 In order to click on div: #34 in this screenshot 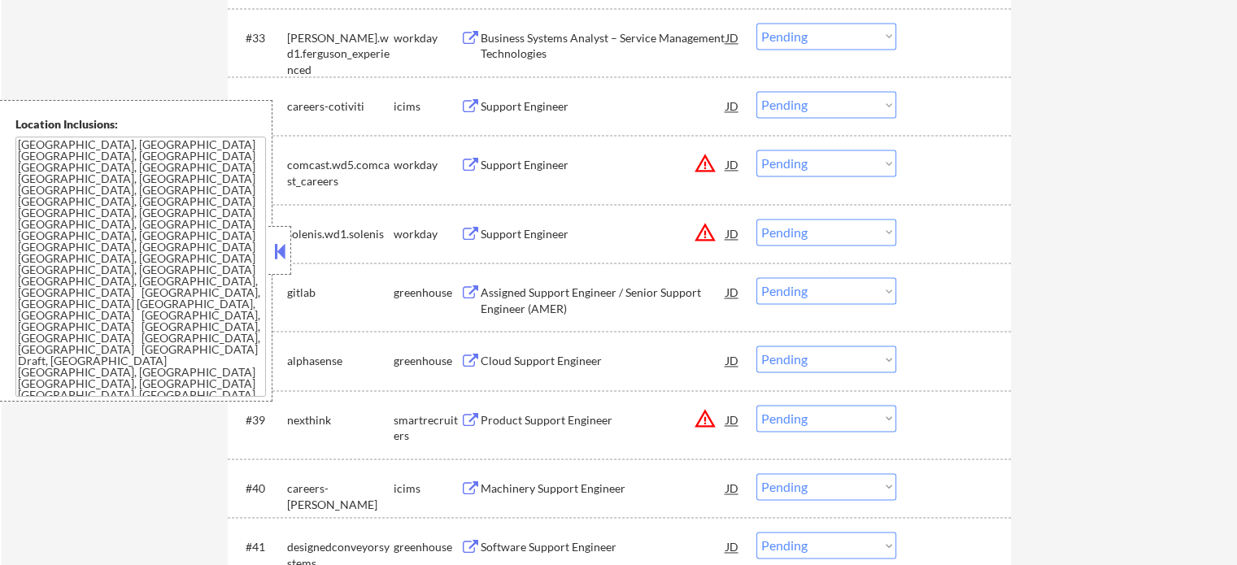, I will do `click(259, 107)`.